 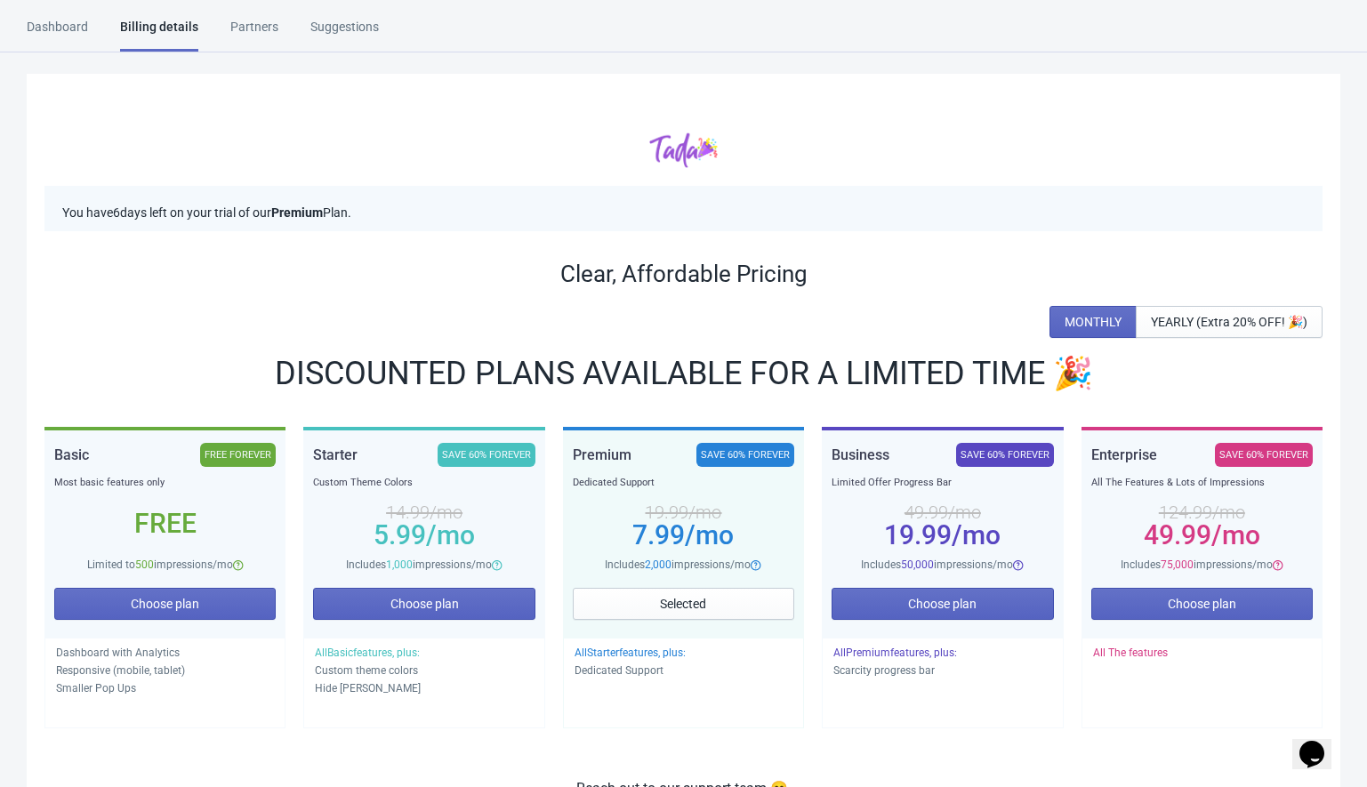 What do you see at coordinates (1093, 322) in the screenshot?
I see `button: MONTHLY` at bounding box center [1093, 322].